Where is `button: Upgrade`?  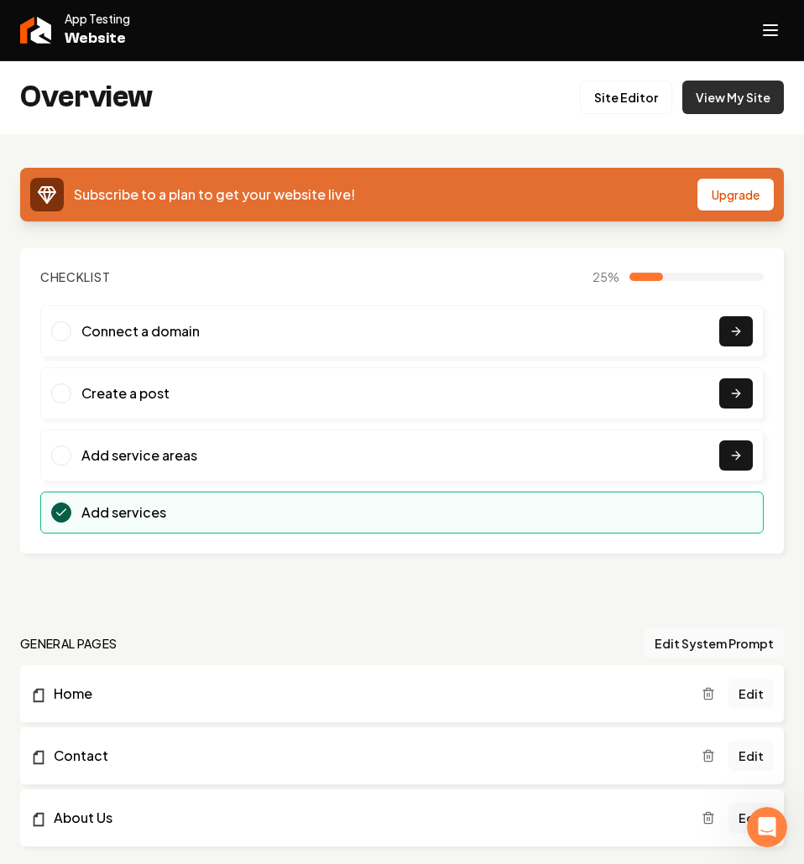 button: Upgrade is located at coordinates (735, 195).